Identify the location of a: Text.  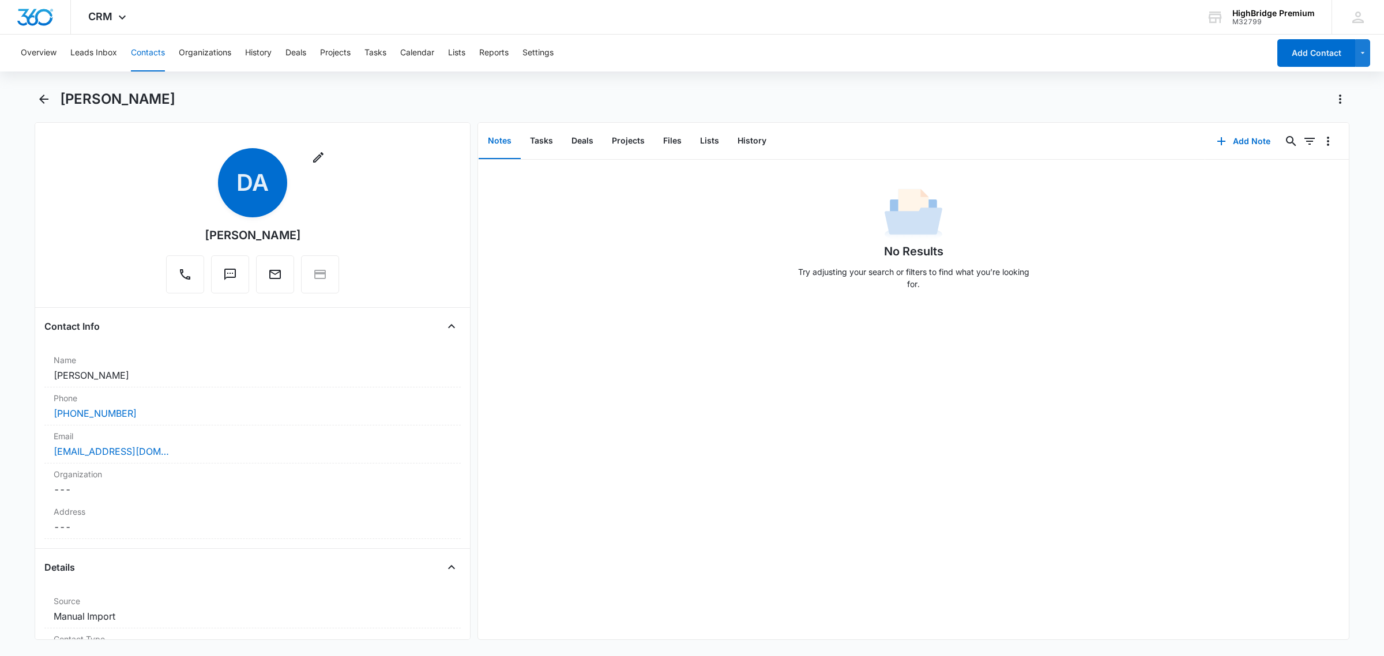
(230, 278).